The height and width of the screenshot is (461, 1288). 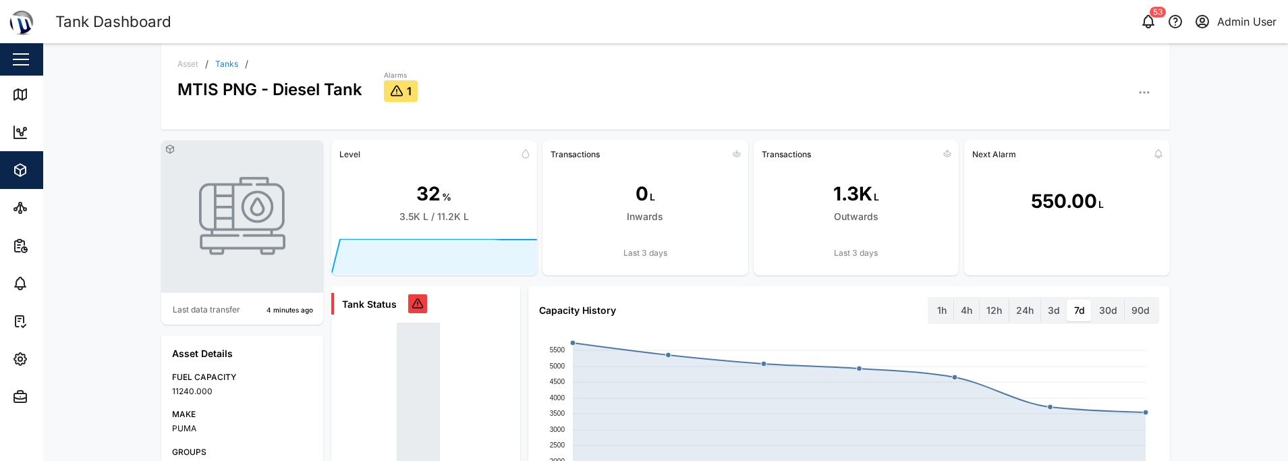 What do you see at coordinates (557, 429) in the screenshot?
I see `text: 3000` at bounding box center [557, 429].